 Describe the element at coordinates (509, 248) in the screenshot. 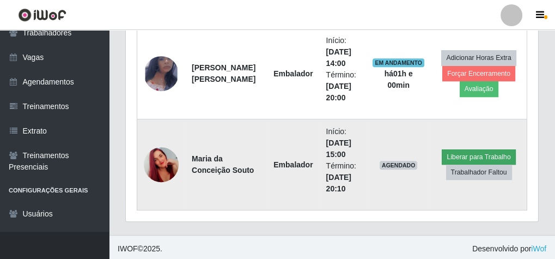

I see `span: Desenvolvido por` at that location.